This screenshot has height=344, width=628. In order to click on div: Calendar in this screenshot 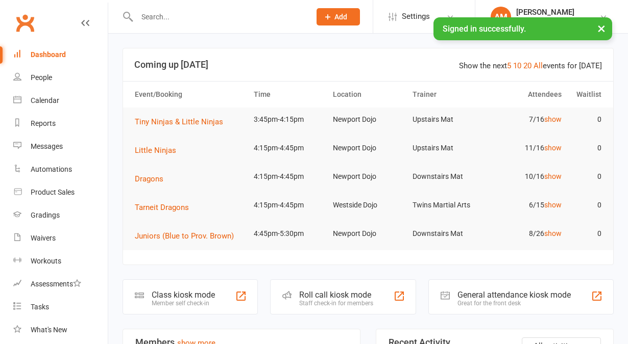, I will do `click(45, 101)`.